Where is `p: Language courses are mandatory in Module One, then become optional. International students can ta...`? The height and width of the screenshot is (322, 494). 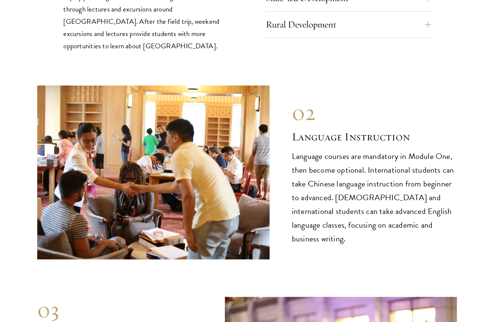
p: Language courses are mandatory in Module One, then become optional. International students can ta... is located at coordinates (374, 198).